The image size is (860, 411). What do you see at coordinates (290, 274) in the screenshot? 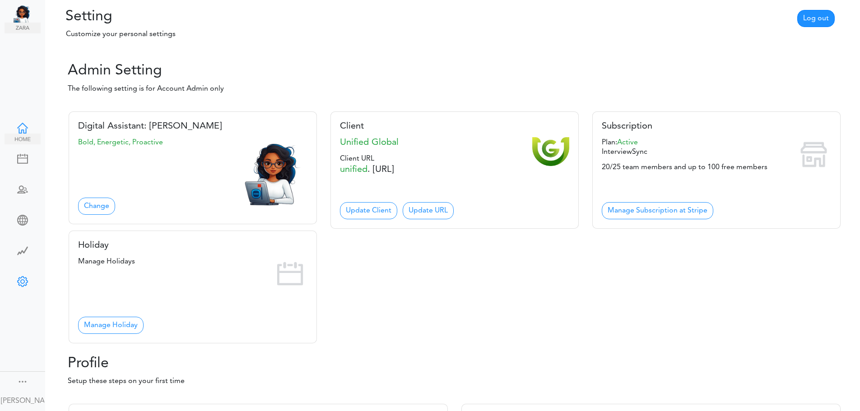
I see `img: schedule.png` at bounding box center [290, 274].